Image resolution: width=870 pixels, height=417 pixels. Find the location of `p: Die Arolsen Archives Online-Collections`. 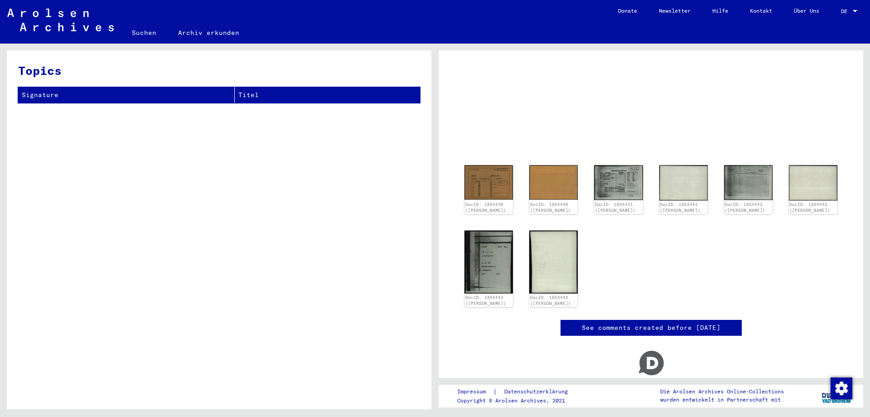

p: Die Arolsen Archives Online-Collections is located at coordinates (722, 391).